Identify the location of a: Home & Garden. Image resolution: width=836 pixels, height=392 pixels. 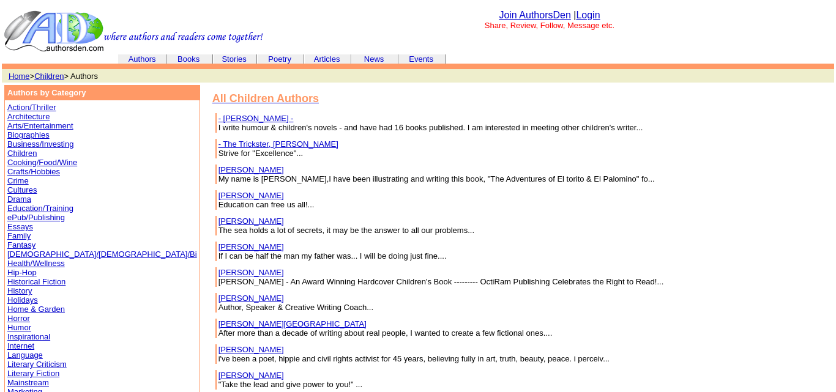
(36, 309).